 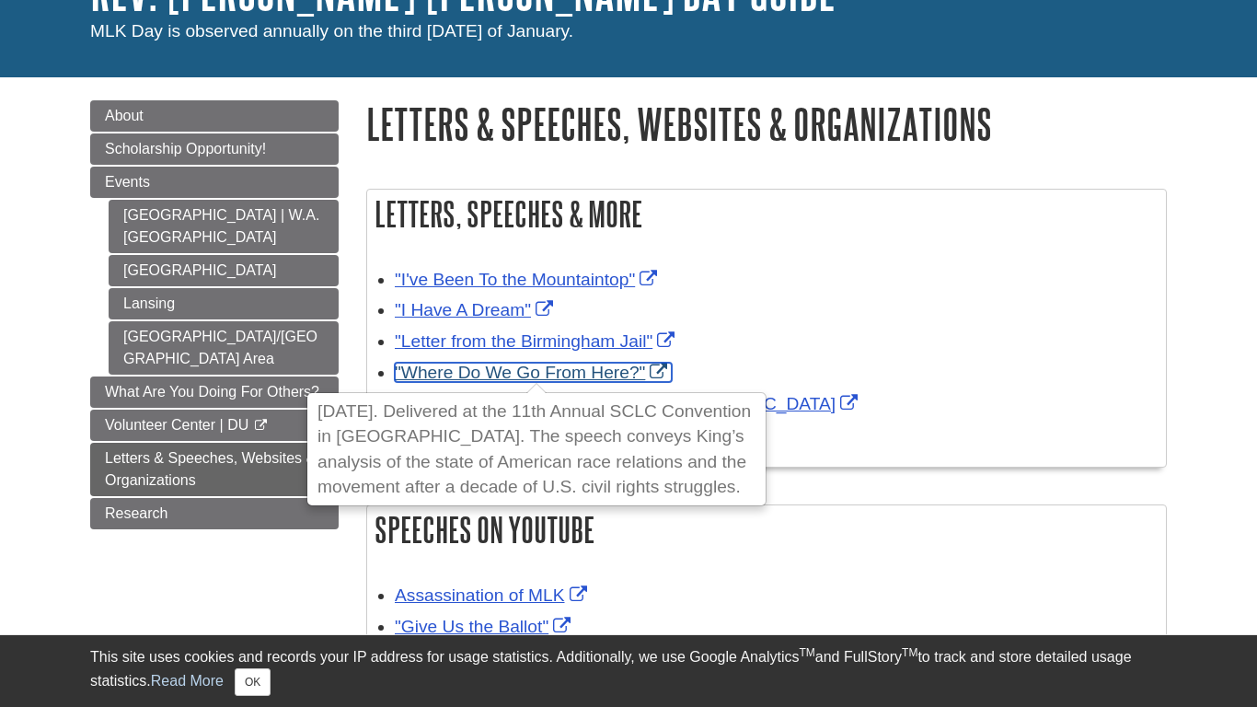 What do you see at coordinates (212, 391) in the screenshot?
I see `span: What Are You Doing For Others?` at bounding box center [212, 391].